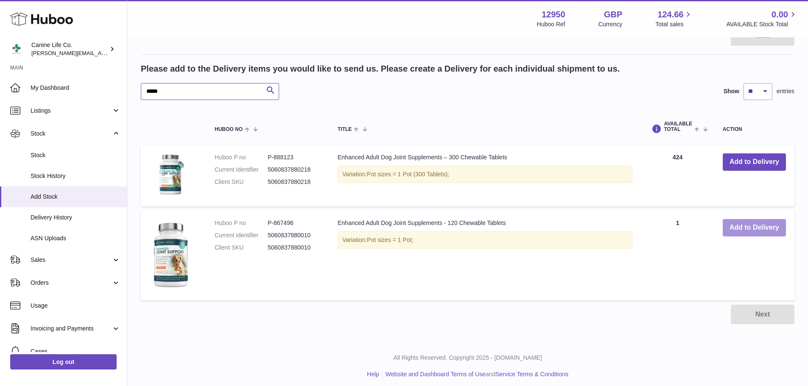  Describe the element at coordinates (294, 223) in the screenshot. I see `dd: P-867496` at that location.